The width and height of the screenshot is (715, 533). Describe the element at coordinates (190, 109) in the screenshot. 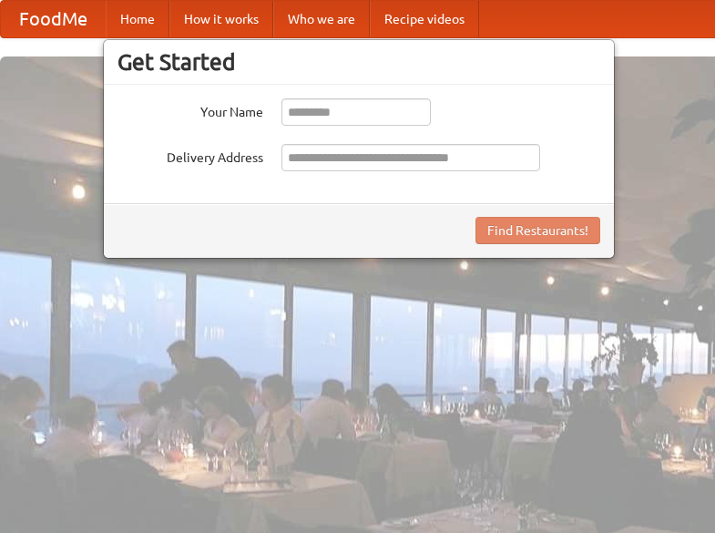

I see `label: Your Name` at that location.